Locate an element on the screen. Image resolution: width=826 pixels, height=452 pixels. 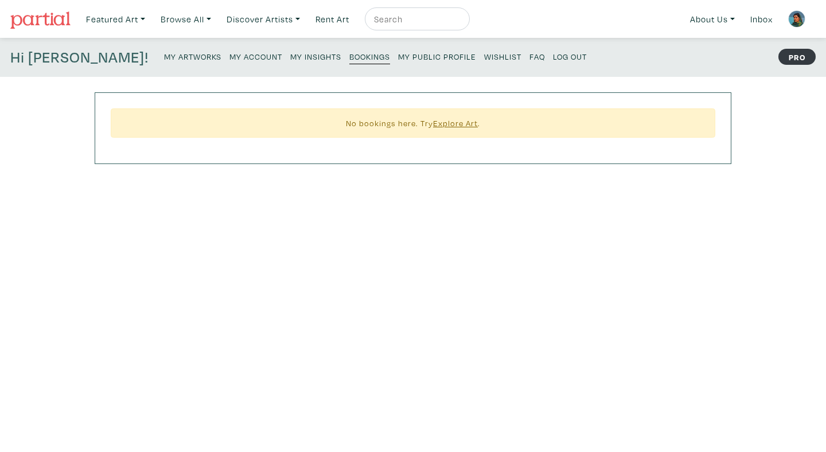
div: No bookings here. Try . is located at coordinates (413, 123).